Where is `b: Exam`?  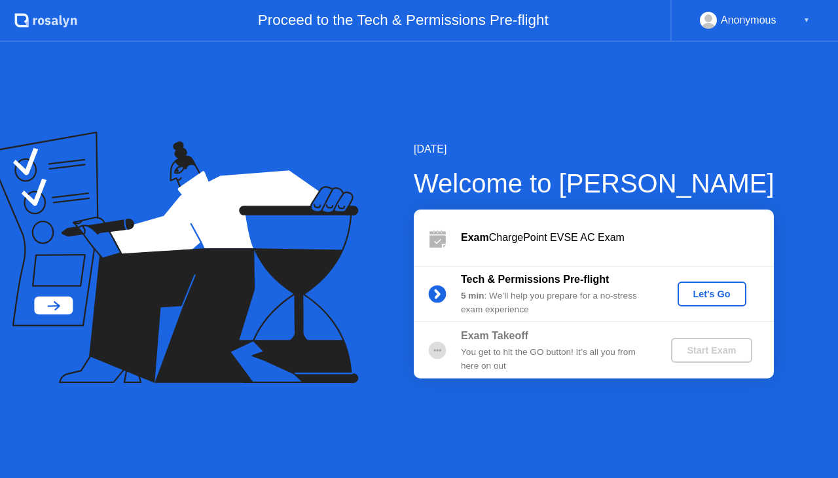
b: Exam is located at coordinates (475, 237).